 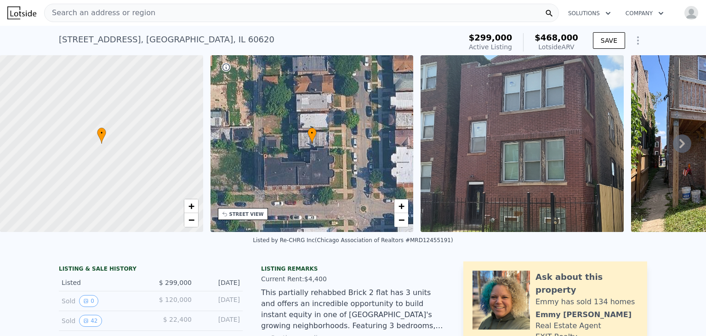 I want to click on div: STREET VIEW, so click(x=246, y=214).